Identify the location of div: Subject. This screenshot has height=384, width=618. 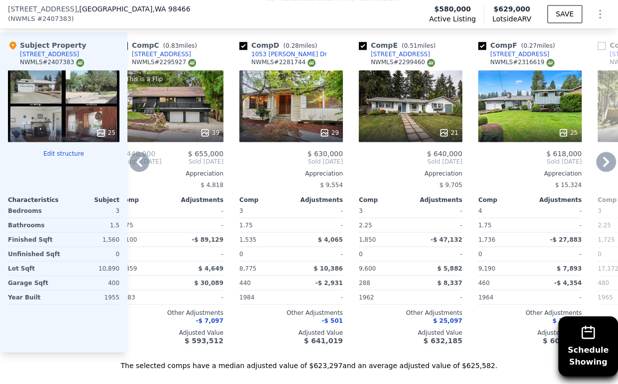
(92, 200).